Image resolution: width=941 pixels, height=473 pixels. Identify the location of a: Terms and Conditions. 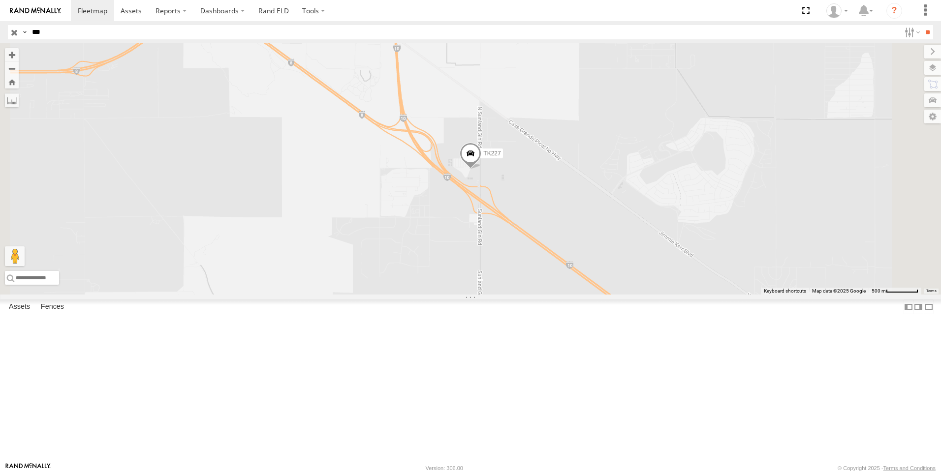
(909, 468).